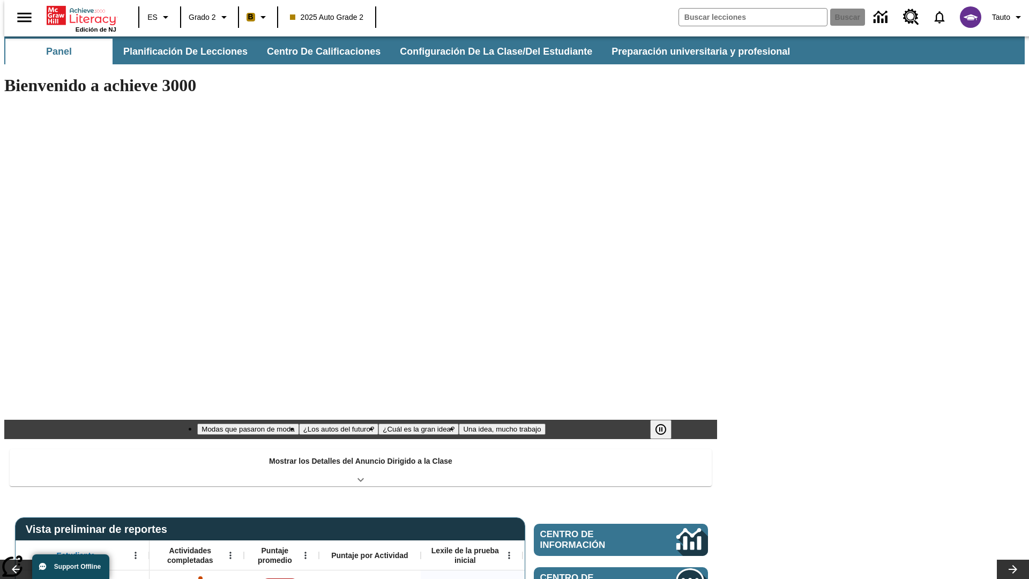 The image size is (1029, 579). What do you see at coordinates (59, 51) in the screenshot?
I see `button: Panel` at bounding box center [59, 51].